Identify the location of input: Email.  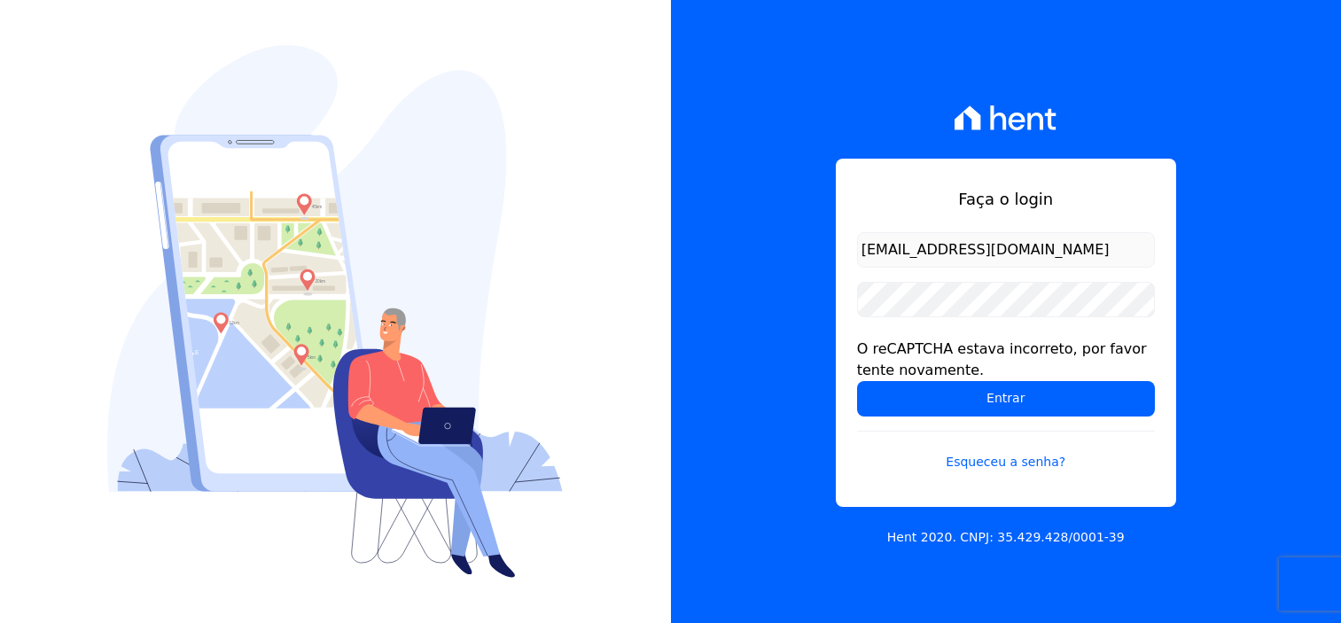
(1006, 250).